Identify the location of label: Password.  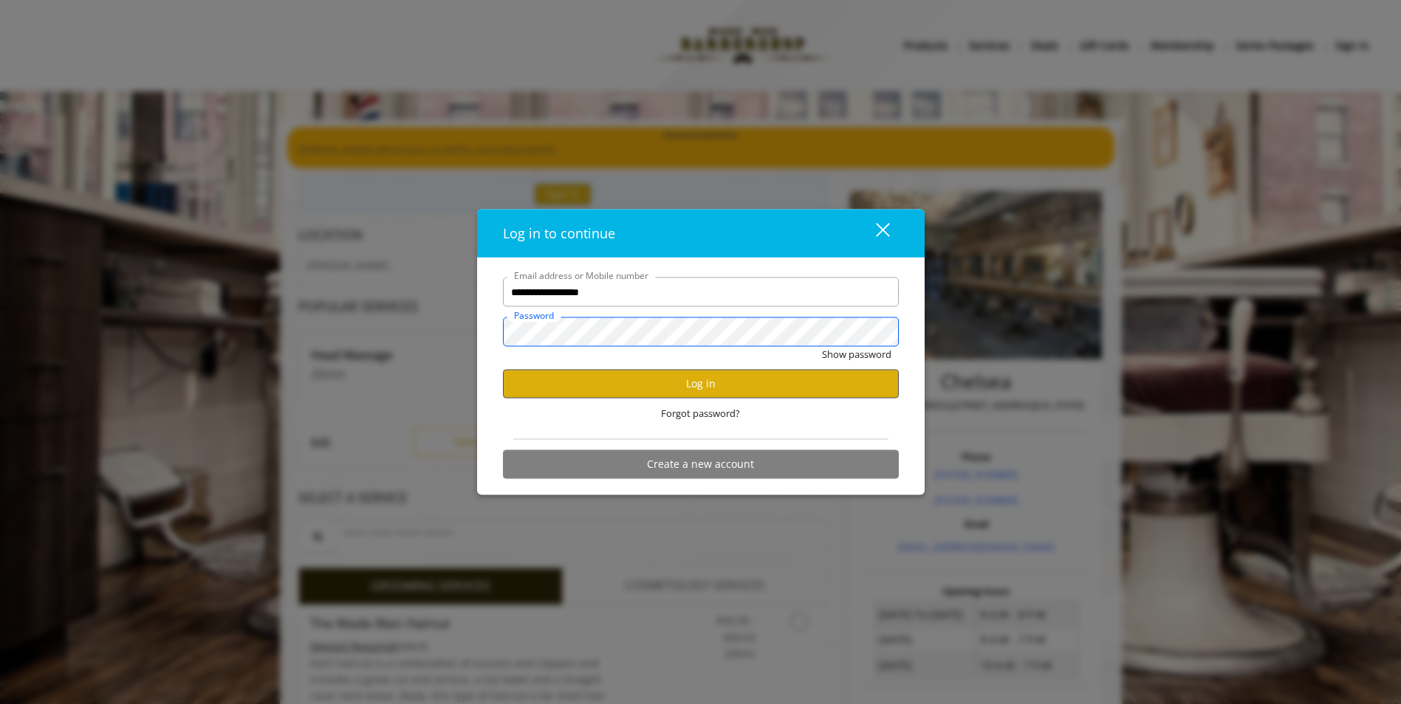
(534, 315).